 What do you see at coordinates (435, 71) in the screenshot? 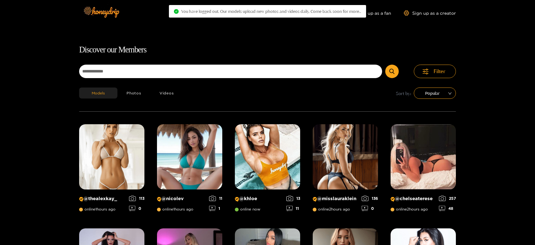
I see `button: Filter` at bounding box center [435, 71].